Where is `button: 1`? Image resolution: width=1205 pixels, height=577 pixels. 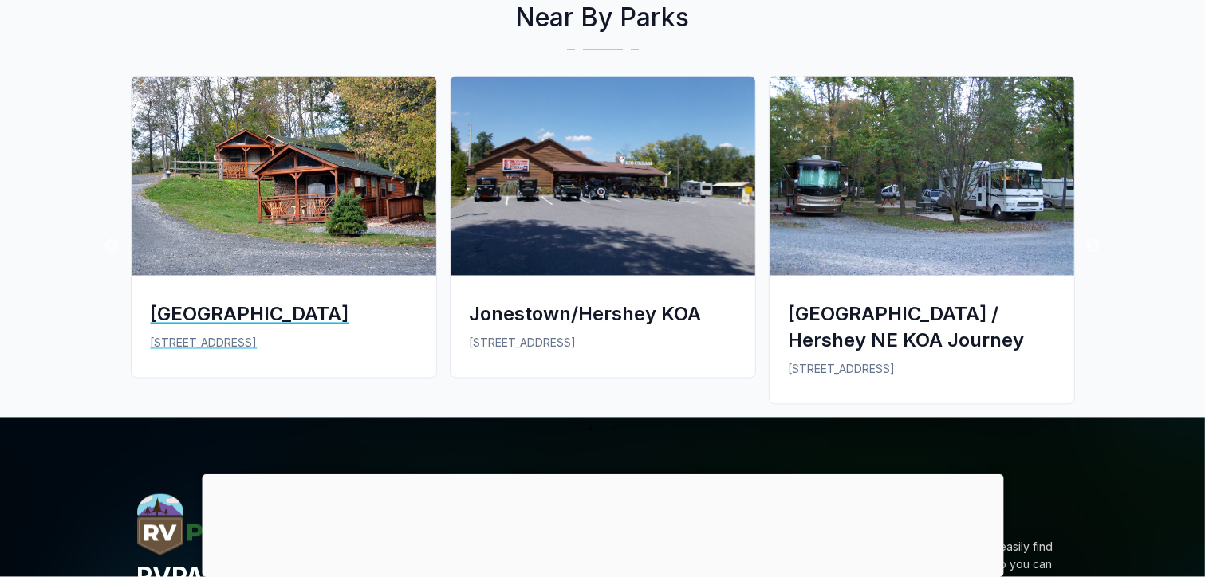 button: 1 is located at coordinates (591, 430).